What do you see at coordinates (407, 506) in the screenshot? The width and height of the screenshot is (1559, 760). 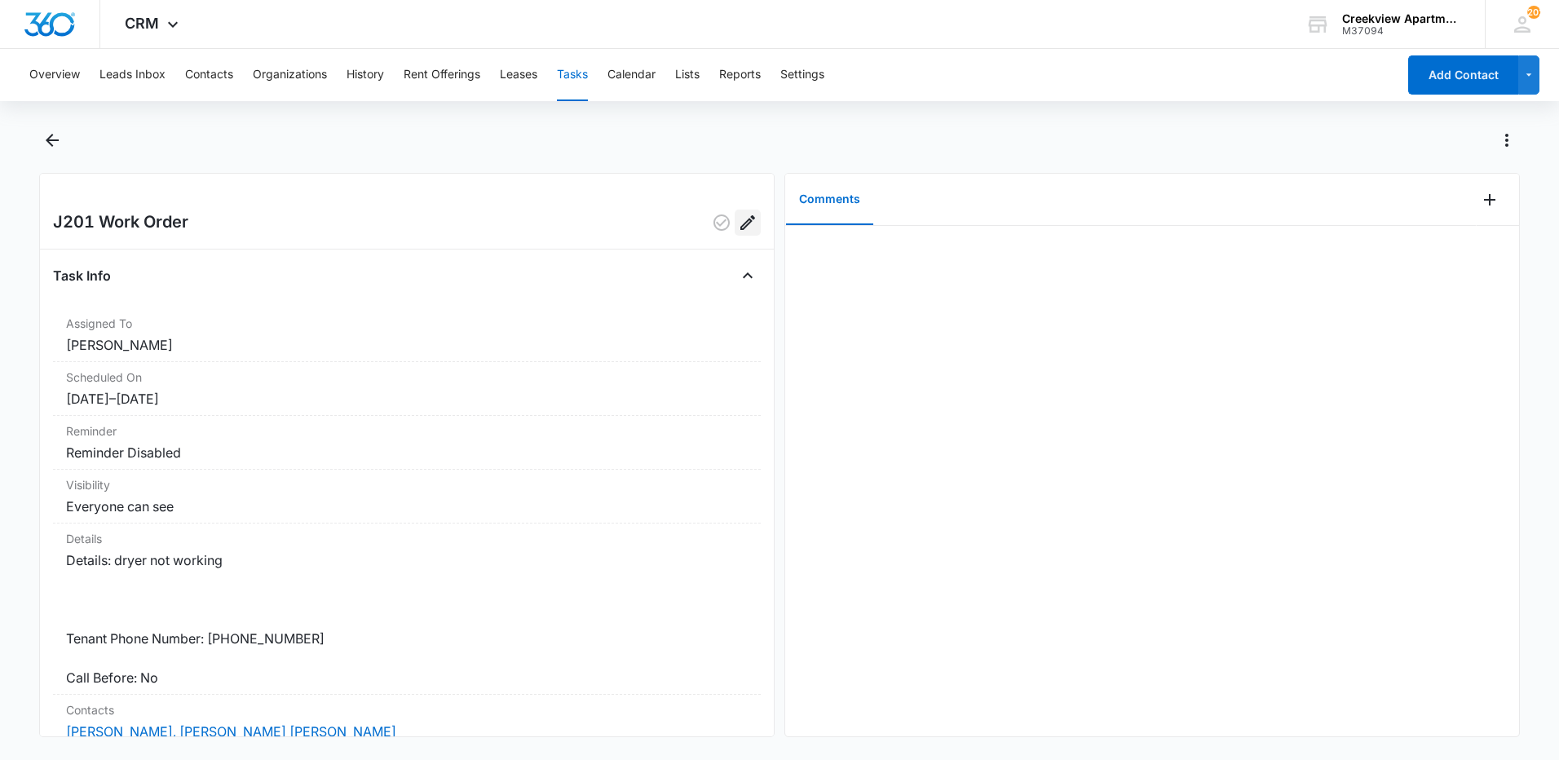 I see `dd: Everyone can see` at bounding box center [407, 506].